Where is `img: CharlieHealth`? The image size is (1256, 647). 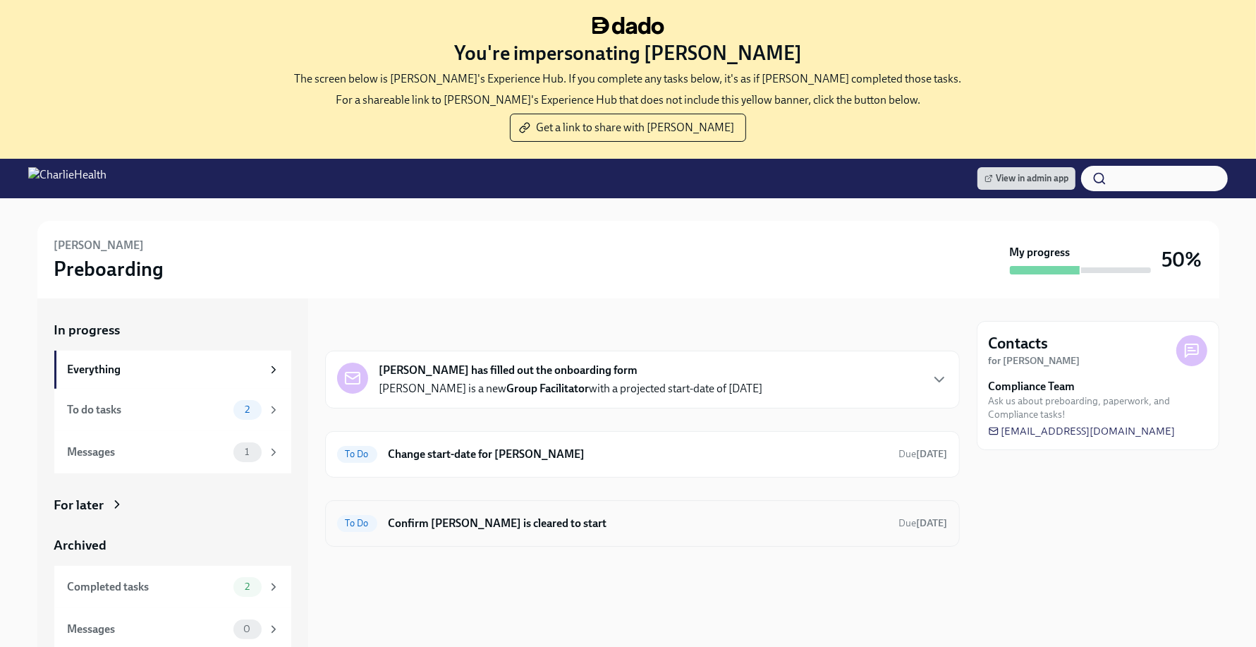 img: CharlieHealth is located at coordinates (67, 178).